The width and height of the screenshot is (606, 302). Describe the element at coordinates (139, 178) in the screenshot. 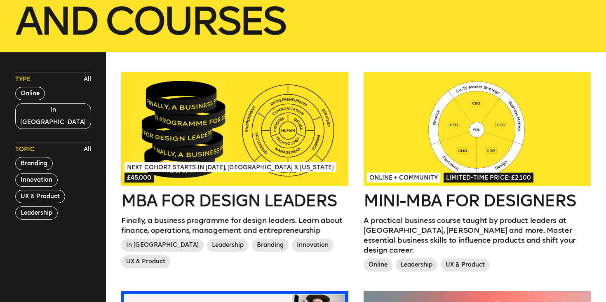

I see `span: £45,000` at that location.